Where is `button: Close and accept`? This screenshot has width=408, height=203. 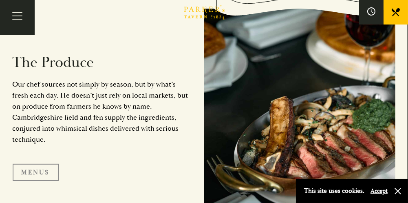 button: Close and accept is located at coordinates (398, 191).